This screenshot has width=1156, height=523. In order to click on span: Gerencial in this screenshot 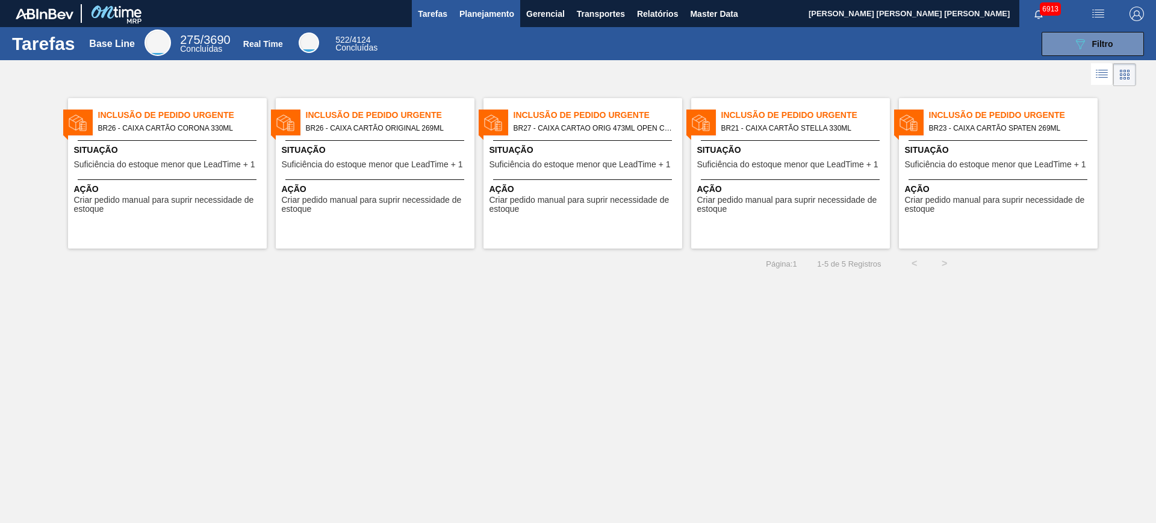, I will do `click(545, 14)`.